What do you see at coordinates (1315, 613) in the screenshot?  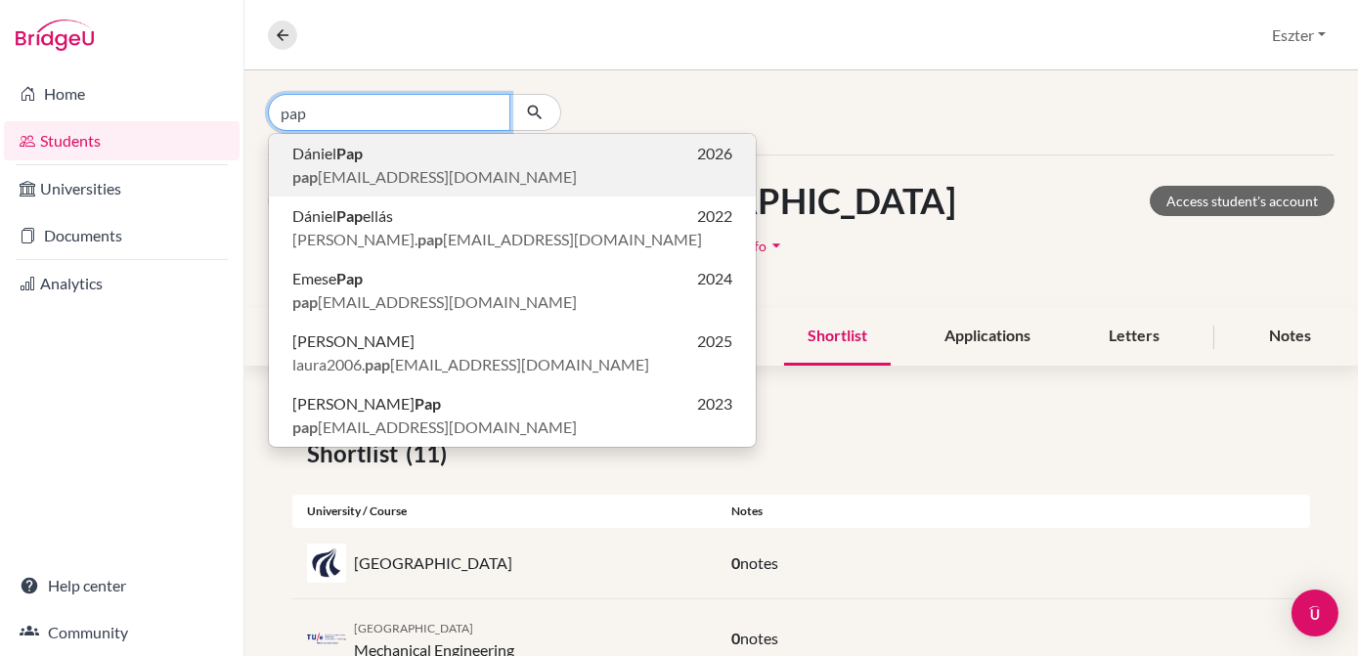 I see `div: Open Intercom Messenger` at bounding box center [1315, 613].